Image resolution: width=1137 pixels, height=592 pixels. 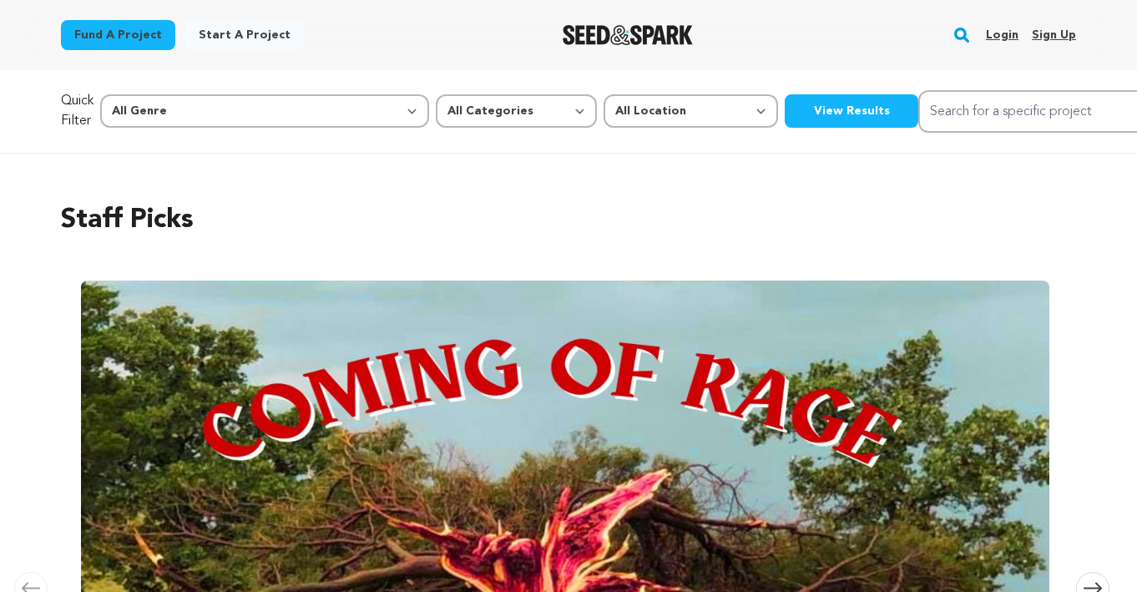 I want to click on button: View Results, so click(x=852, y=111).